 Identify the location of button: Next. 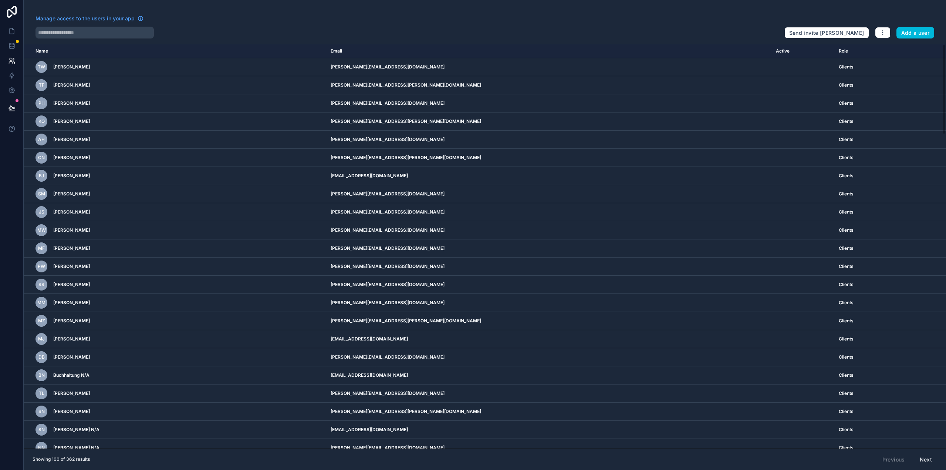
(925, 459).